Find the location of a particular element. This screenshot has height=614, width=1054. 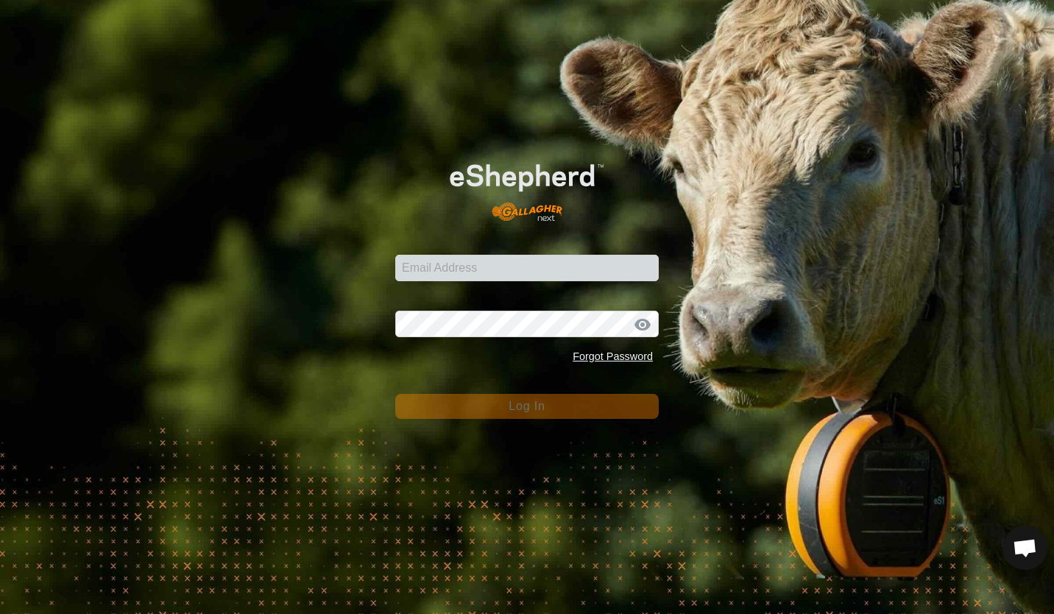

img: E-shepherd Logo is located at coordinates (527, 187).